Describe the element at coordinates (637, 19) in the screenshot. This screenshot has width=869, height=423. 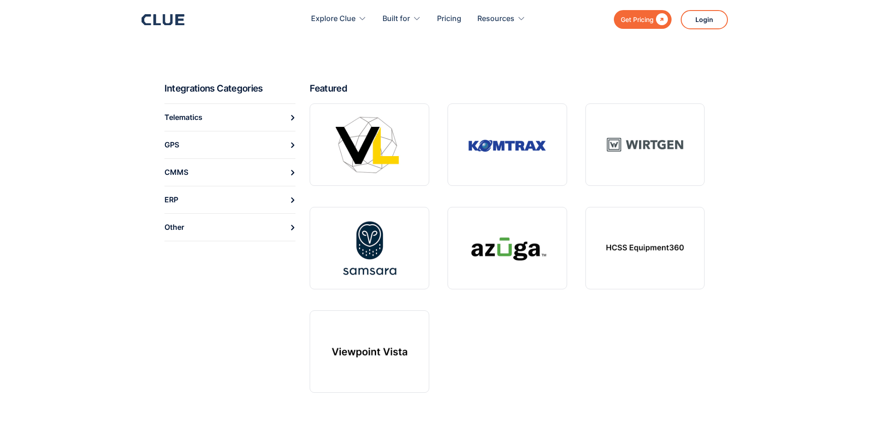
I see `div: Get Pricing` at that location.